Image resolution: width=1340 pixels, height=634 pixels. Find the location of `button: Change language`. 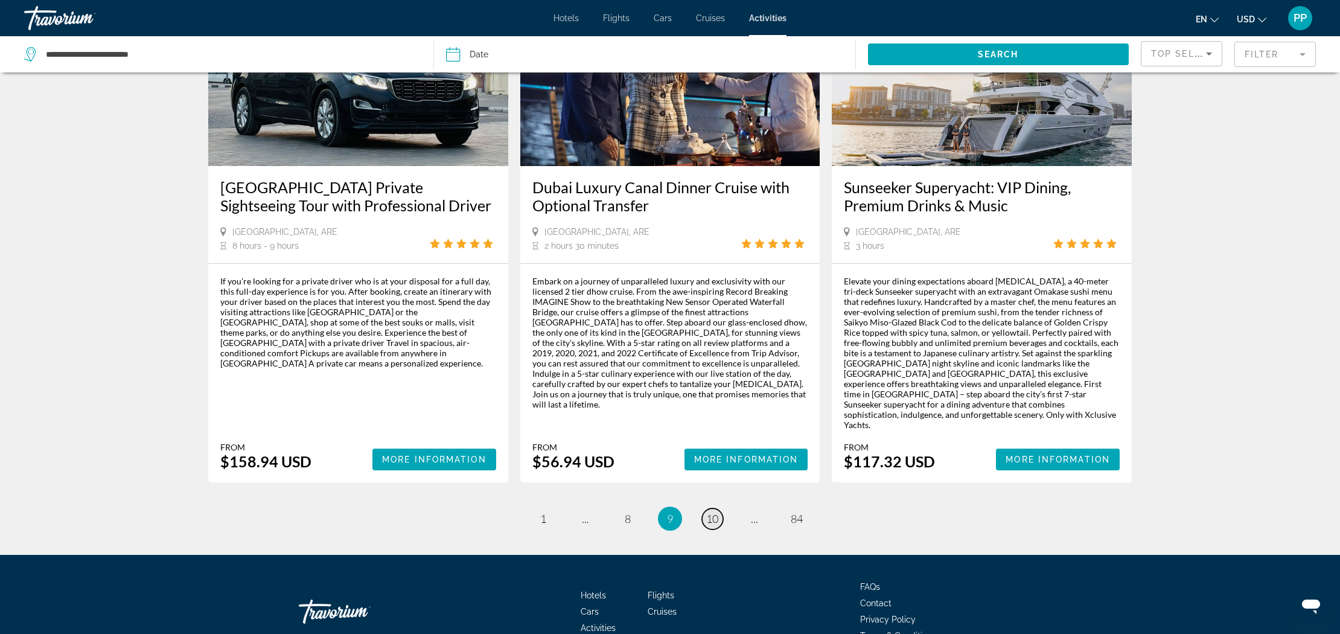

button: Change language is located at coordinates (1207, 19).